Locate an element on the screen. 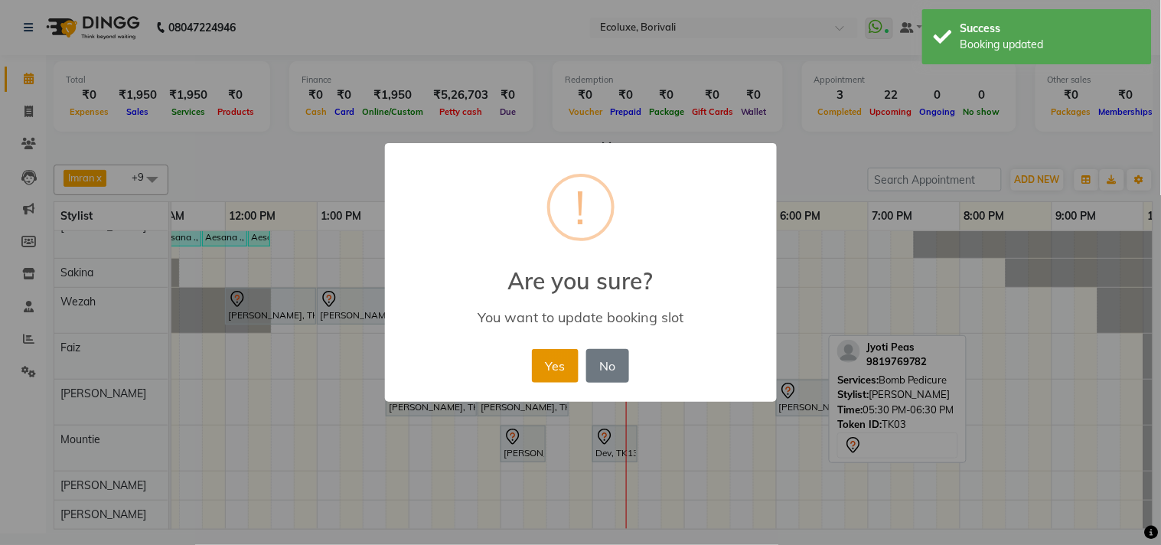 Image resolution: width=1161 pixels, height=545 pixels. div: You want to update booking slot is located at coordinates (580, 317).